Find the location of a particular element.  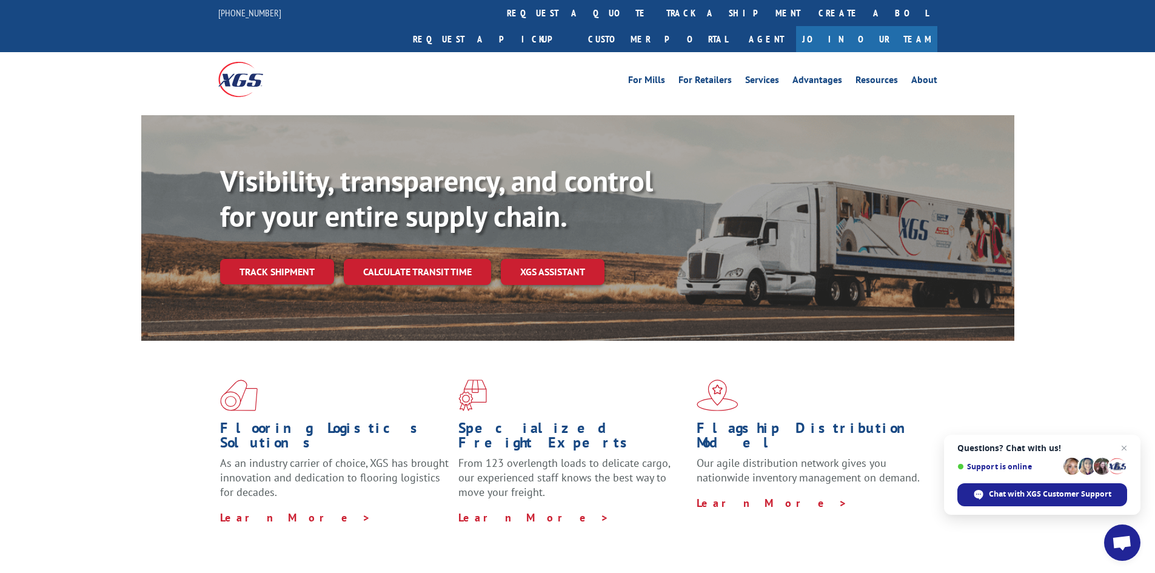

a: Track shipment is located at coordinates (277, 272).